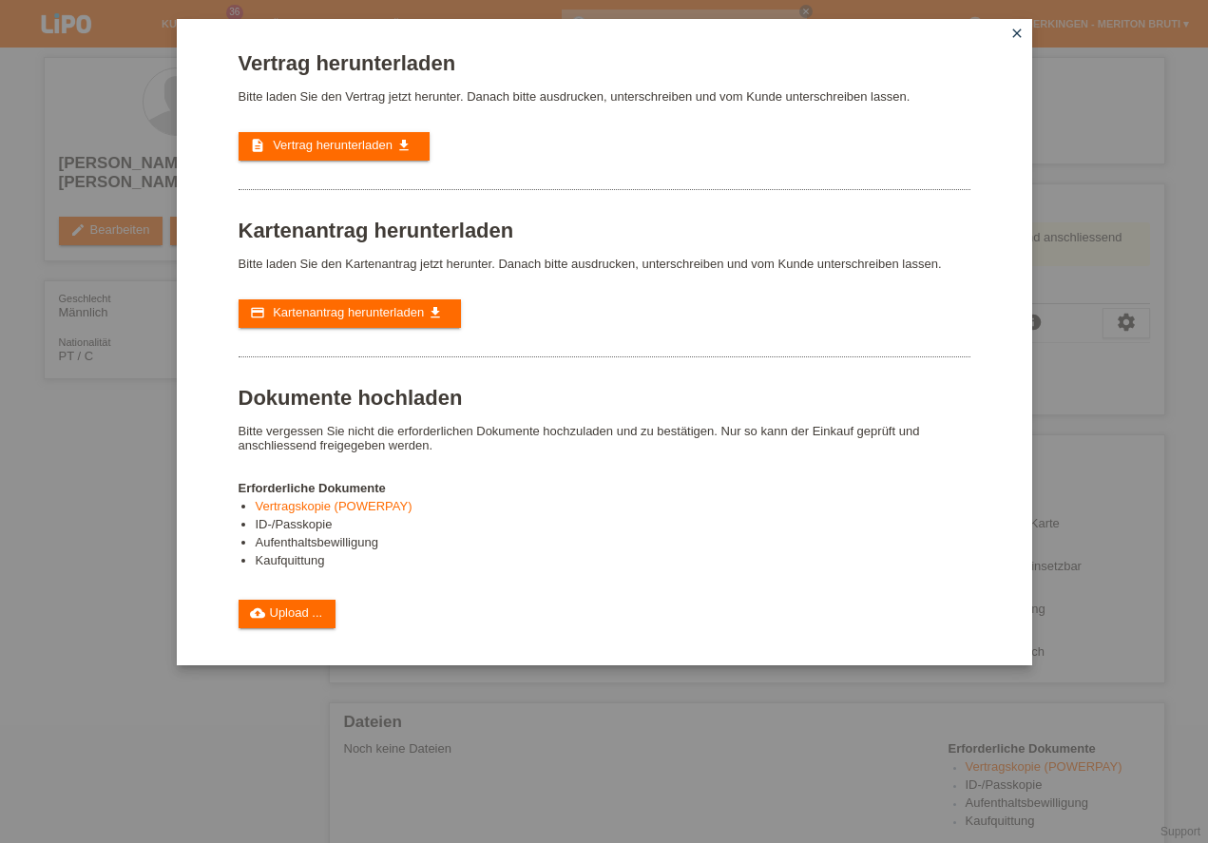  Describe the element at coordinates (605, 397) in the screenshot. I see `h1: Dokumente hochladen` at that location.